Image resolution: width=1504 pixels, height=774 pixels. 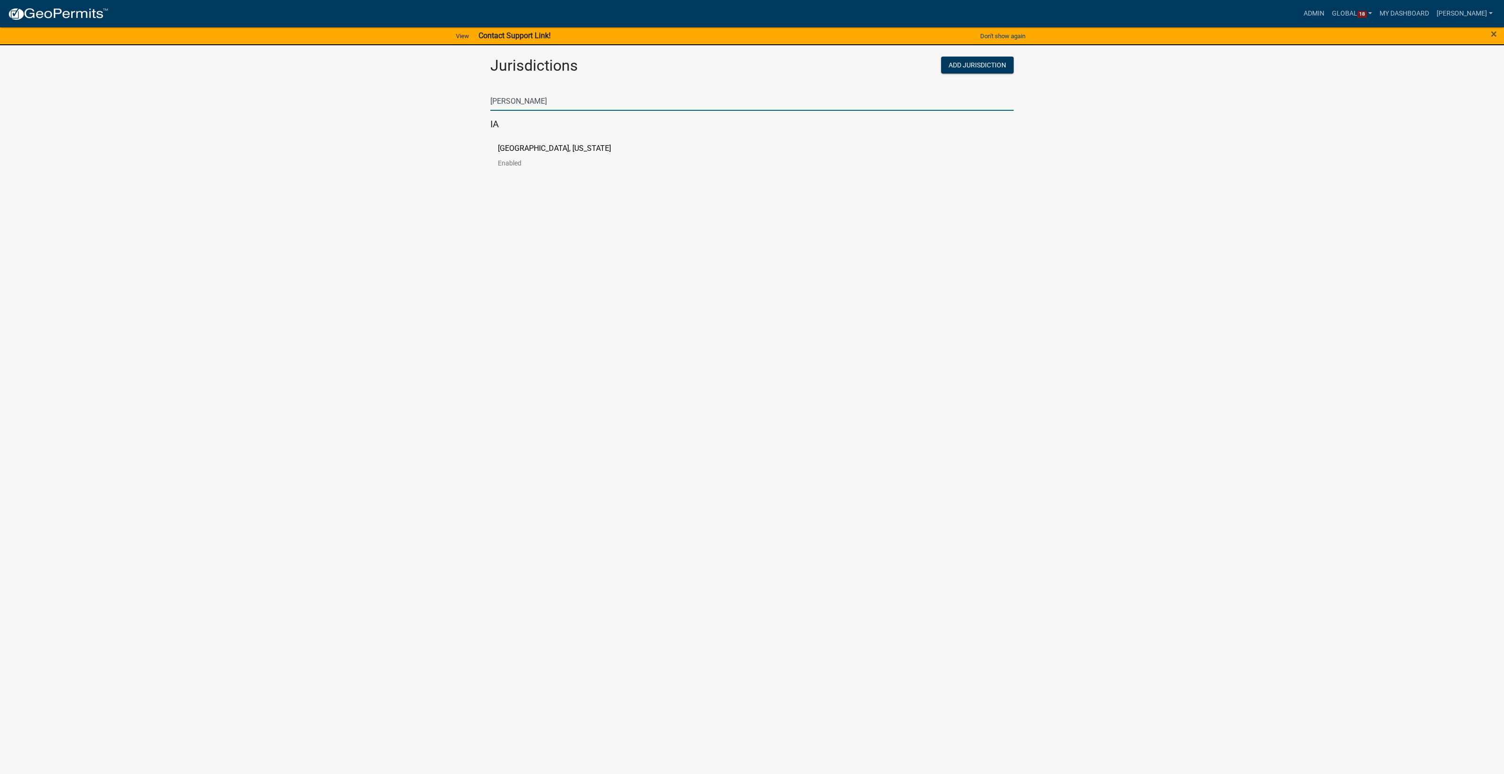 I want to click on h2: Jurisdictions, so click(x=618, y=66).